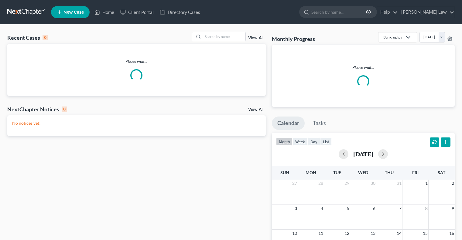 The image size is (462, 240). I want to click on a: Calendar, so click(288, 123).